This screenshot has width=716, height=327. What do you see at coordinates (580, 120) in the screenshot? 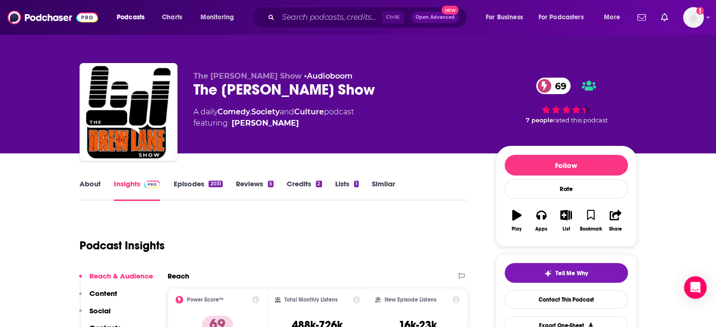
I see `span: rated this podcast` at bounding box center [580, 120].